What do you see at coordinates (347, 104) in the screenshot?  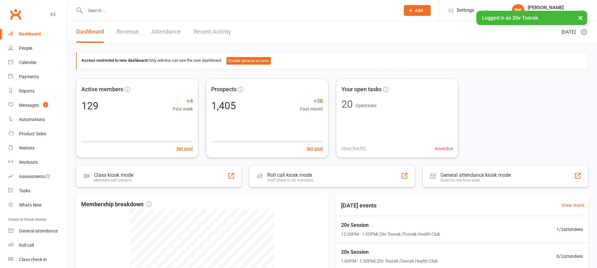 I see `div: 20` at bounding box center [347, 104].